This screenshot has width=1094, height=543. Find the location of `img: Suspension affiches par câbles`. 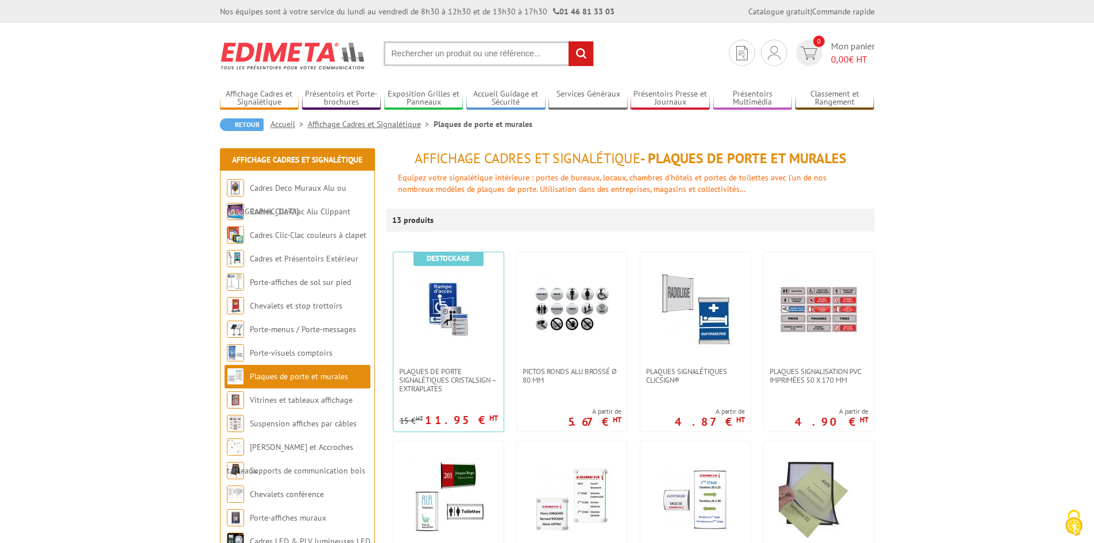

img: Suspension affiches par câbles is located at coordinates (235, 423).